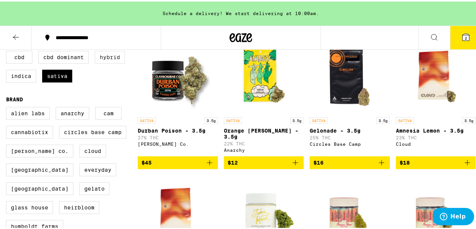 This screenshot has width=476, height=229. Describe the element at coordinates (264, 142) in the screenshot. I see `p: 22% THC` at that location.